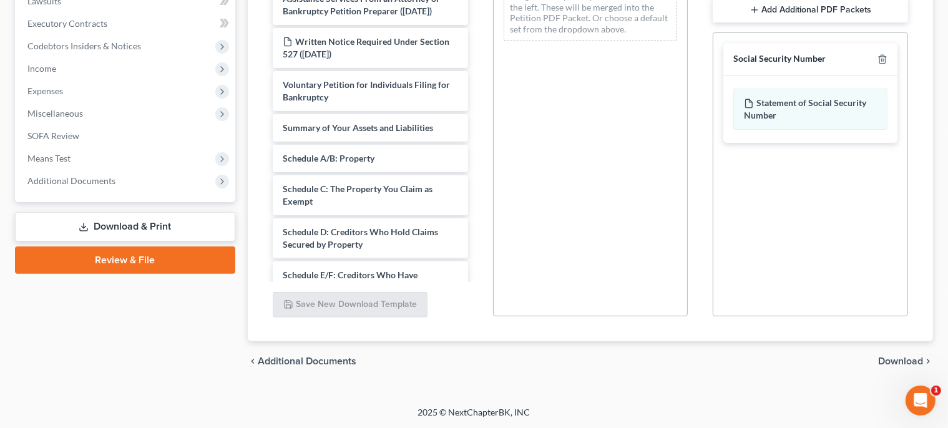  I want to click on div: Social Security Number, so click(780, 59).